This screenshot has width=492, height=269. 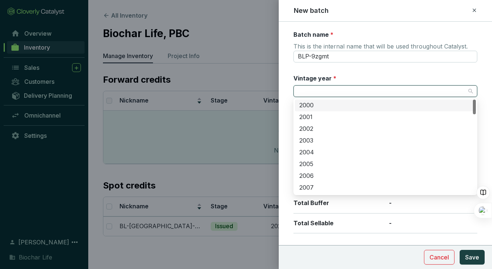 I want to click on div: 2000, so click(x=385, y=106).